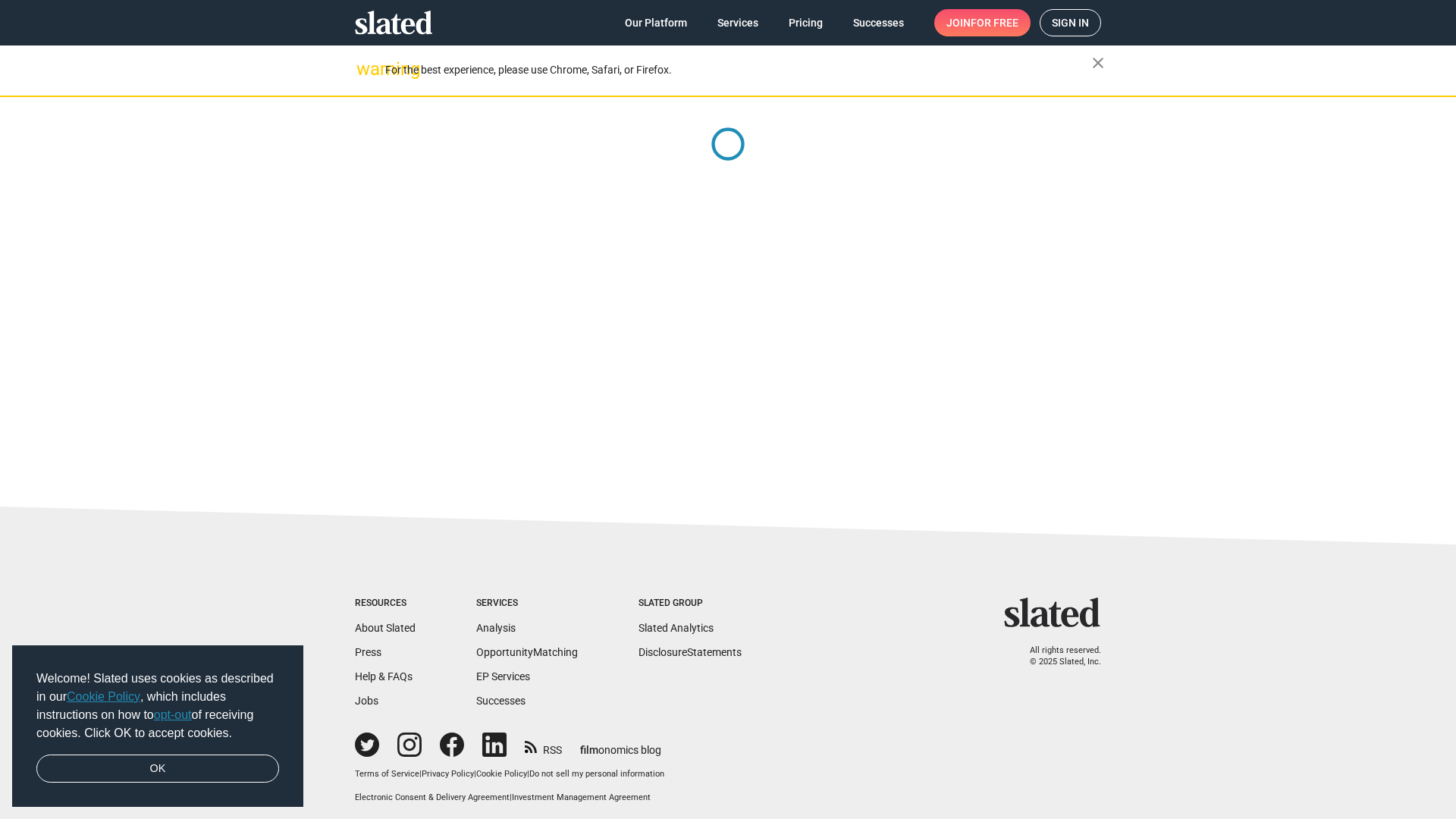 This screenshot has width=1456, height=819. What do you see at coordinates (690, 652) in the screenshot?
I see `a: DisclosureStatements` at bounding box center [690, 652].